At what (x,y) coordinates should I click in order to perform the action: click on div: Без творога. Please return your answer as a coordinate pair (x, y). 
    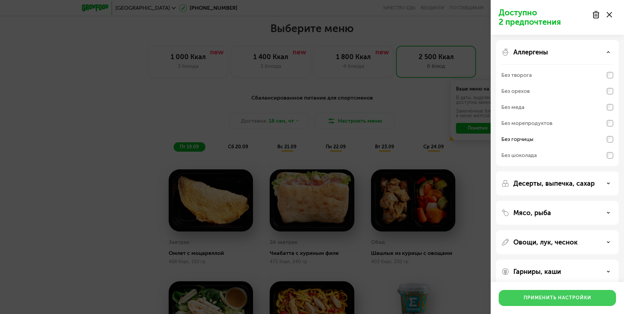
    Looking at the image, I should click on (517, 75).